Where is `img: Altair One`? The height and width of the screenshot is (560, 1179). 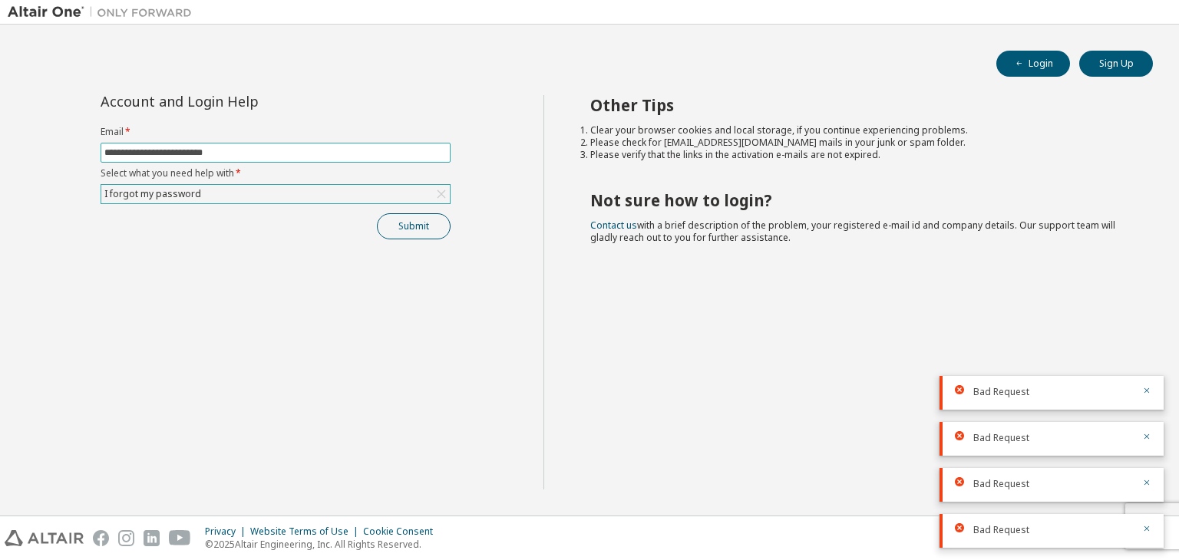 img: Altair One is located at coordinates (104, 12).